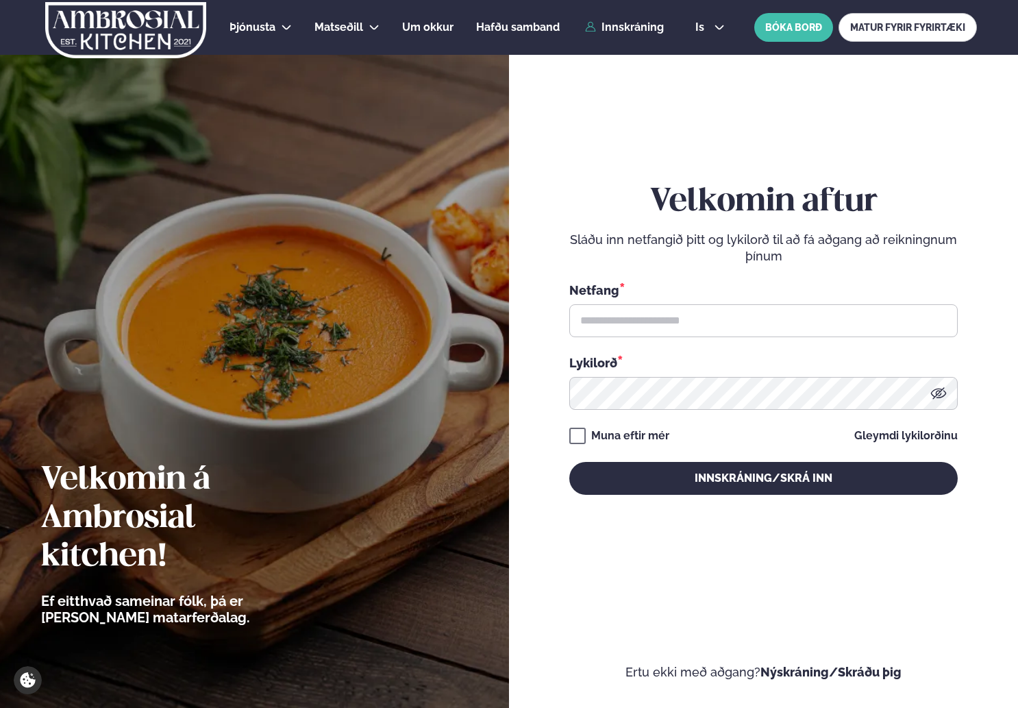 This screenshot has width=1018, height=708. What do you see at coordinates (518, 27) in the screenshot?
I see `a: Hafðu samband` at bounding box center [518, 27].